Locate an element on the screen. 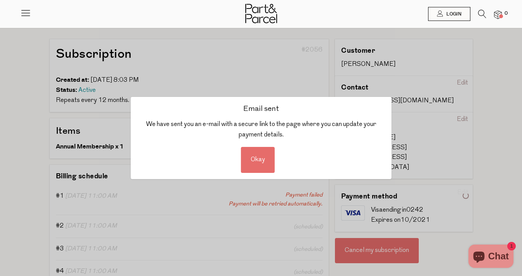 The width and height of the screenshot is (522, 276). div: Email sent is located at coordinates (261, 109).